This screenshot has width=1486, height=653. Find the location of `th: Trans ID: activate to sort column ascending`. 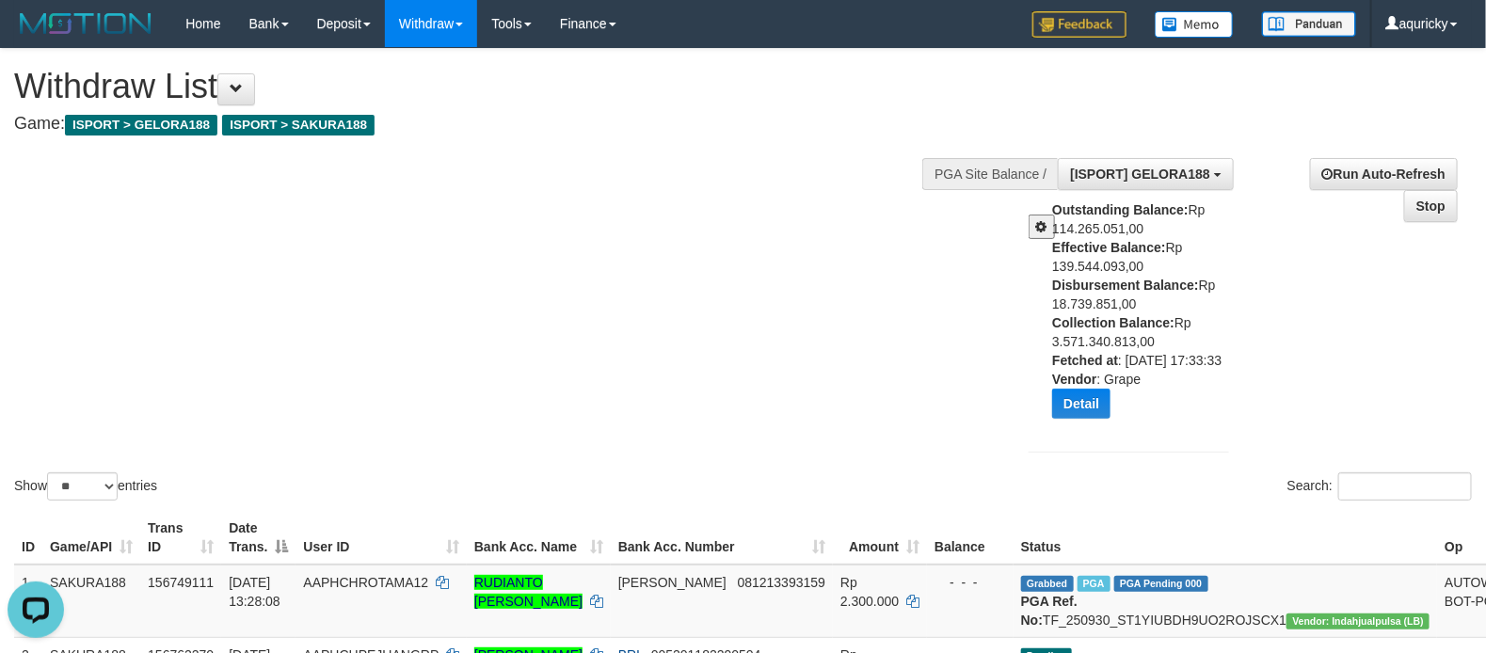

th: Trans ID: activate to sort column ascending is located at coordinates (181, 537).